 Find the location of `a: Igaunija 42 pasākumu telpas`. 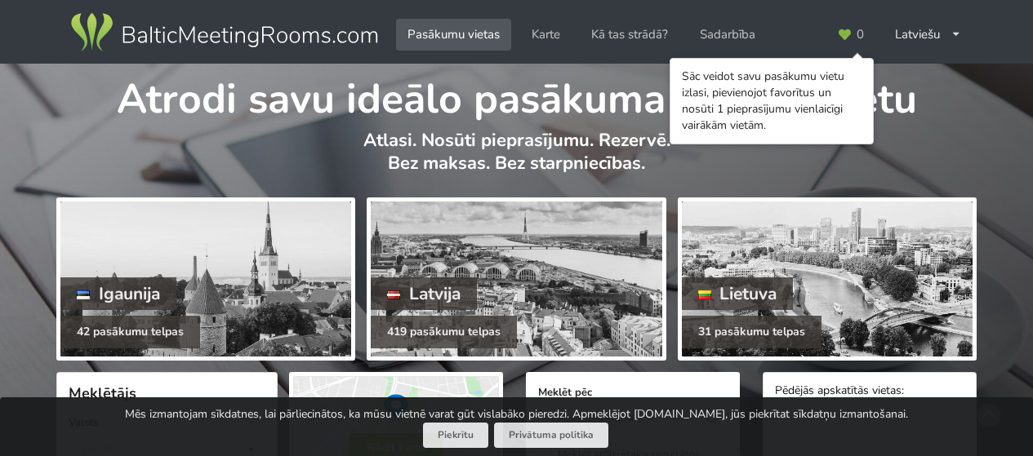

a: Igaunija 42 pasākumu telpas is located at coordinates (206, 279).